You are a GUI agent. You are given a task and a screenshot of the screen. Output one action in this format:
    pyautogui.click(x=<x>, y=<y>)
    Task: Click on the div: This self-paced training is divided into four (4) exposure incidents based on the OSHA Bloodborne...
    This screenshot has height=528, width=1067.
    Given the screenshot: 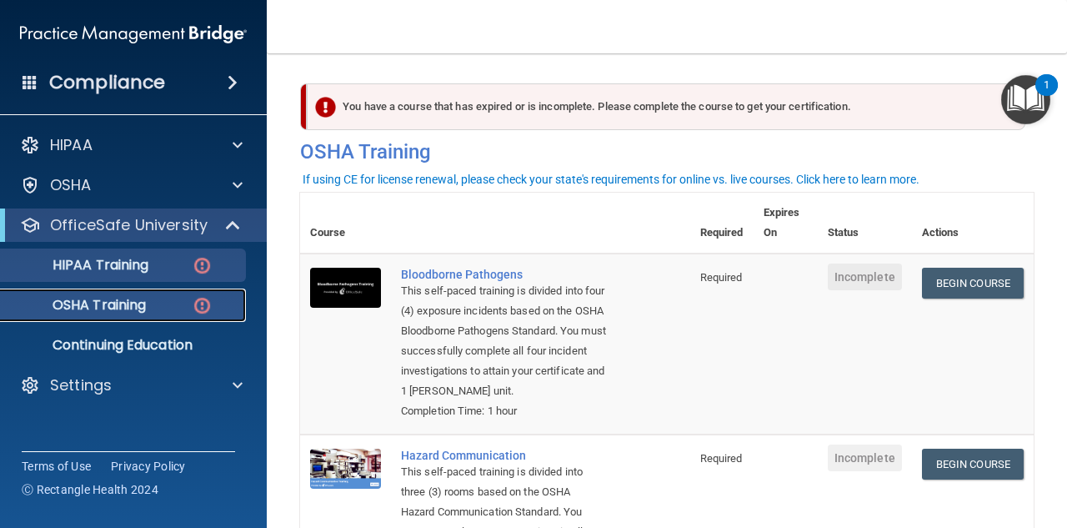 What is the action you would take?
    pyautogui.click(x=504, y=341)
    